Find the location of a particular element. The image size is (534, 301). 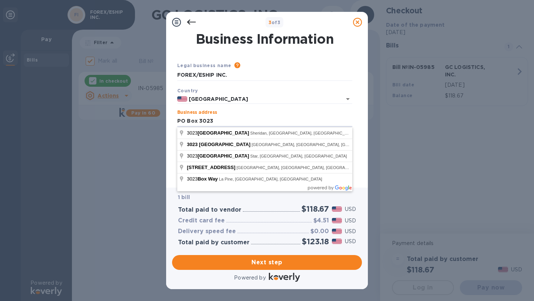

h3: Total paid to vendor is located at coordinates (209, 210).